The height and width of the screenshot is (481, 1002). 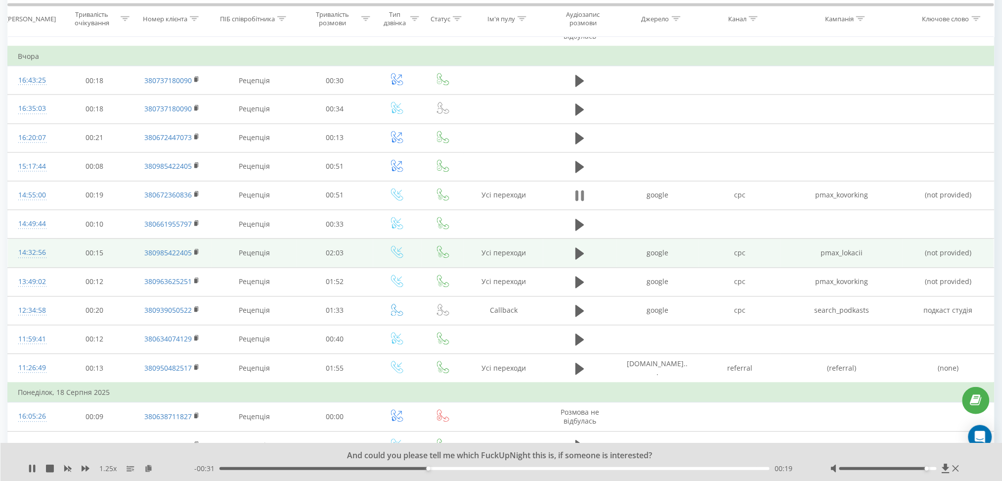 What do you see at coordinates (335, 339) in the screenshot?
I see `td: 00:40` at bounding box center [335, 339].